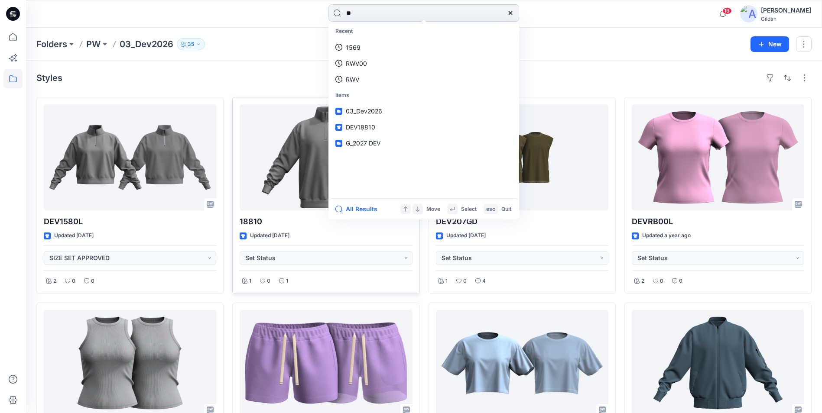 The width and height of the screenshot is (822, 413). What do you see at coordinates (49, 78) in the screenshot?
I see `h4: Styles` at bounding box center [49, 78].